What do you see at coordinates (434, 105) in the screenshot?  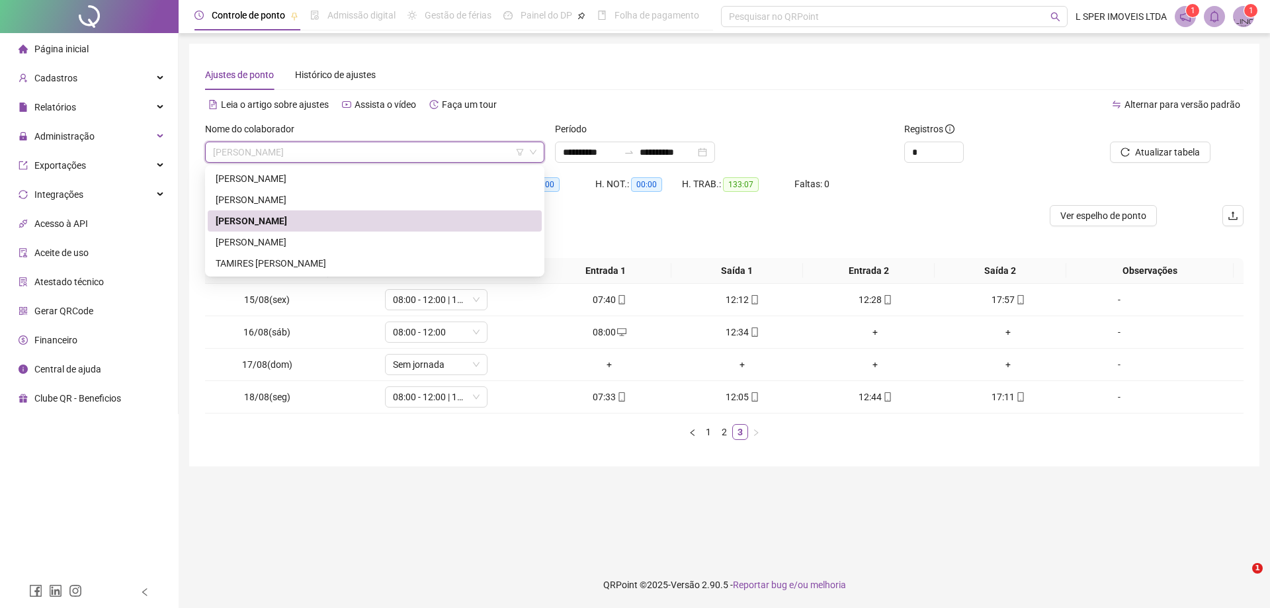 I see `span: history` at bounding box center [434, 105].